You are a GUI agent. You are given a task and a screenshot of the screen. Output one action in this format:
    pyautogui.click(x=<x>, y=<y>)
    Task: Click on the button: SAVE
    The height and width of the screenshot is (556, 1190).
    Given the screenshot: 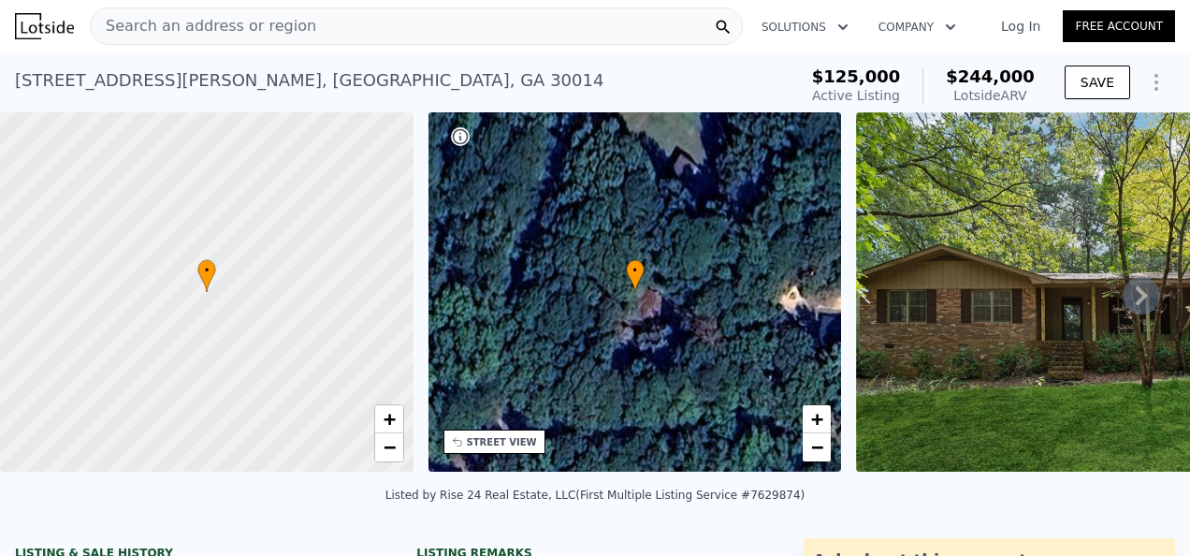 What is the action you would take?
    pyautogui.click(x=1097, y=82)
    